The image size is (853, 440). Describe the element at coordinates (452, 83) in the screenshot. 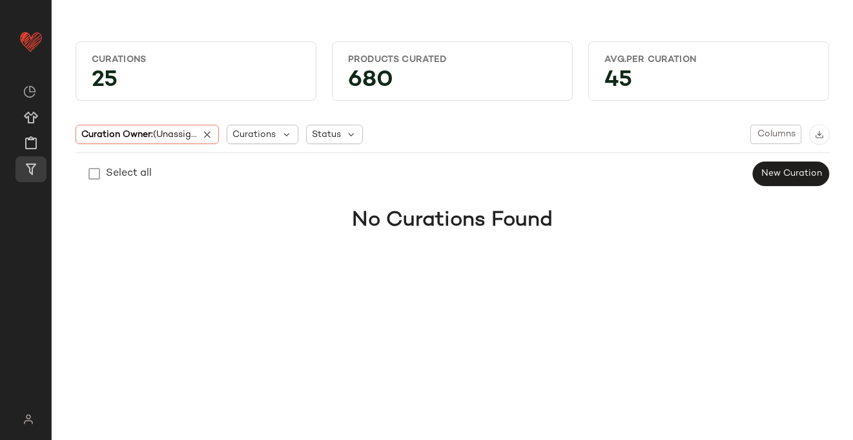

I see `div: 680` at that location.